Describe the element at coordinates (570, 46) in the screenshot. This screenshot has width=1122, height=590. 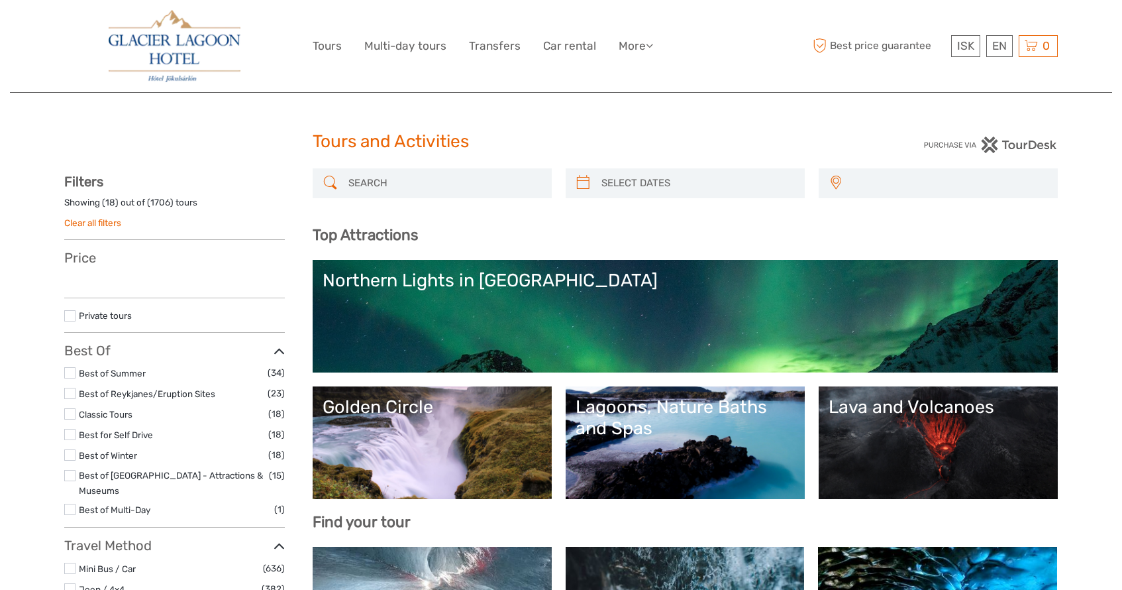
I see `a: Car rental` at that location.